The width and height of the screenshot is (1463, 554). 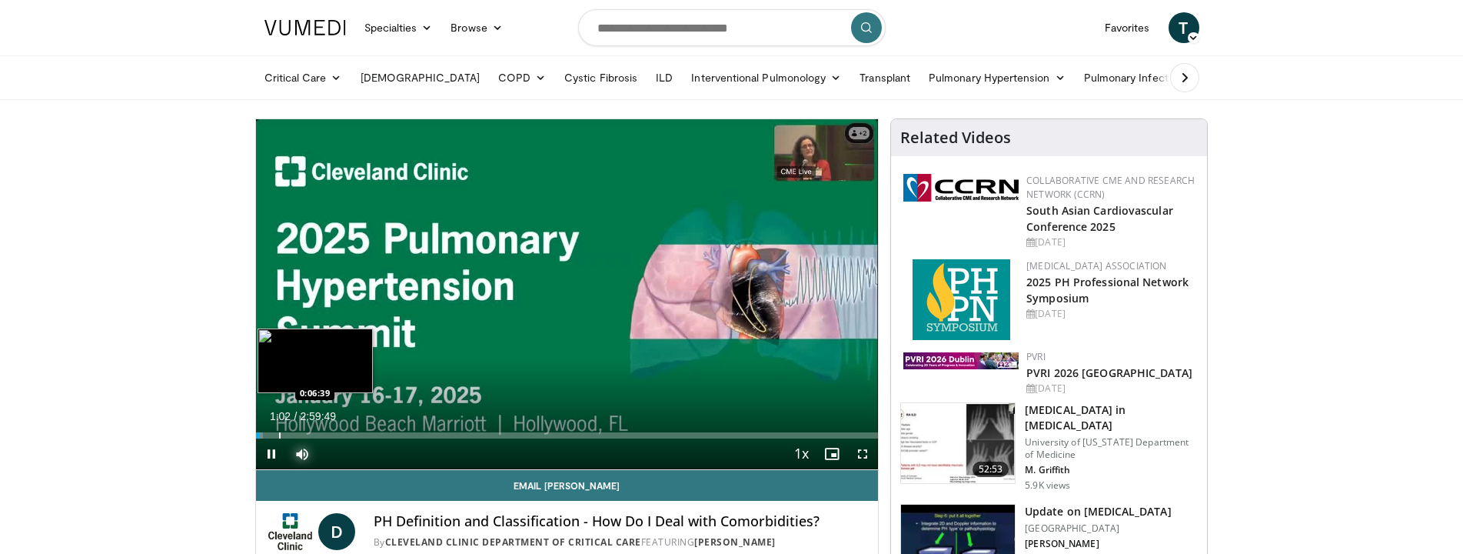 What do you see at coordinates (1111, 470) in the screenshot?
I see `p: M. Griffith` at bounding box center [1111, 470].